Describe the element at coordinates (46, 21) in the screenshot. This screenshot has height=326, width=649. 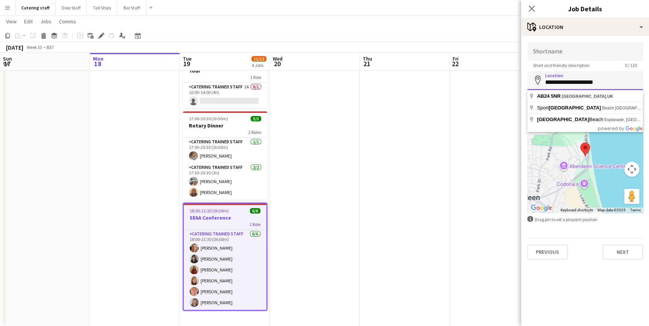
I see `span: Jobs` at that location.